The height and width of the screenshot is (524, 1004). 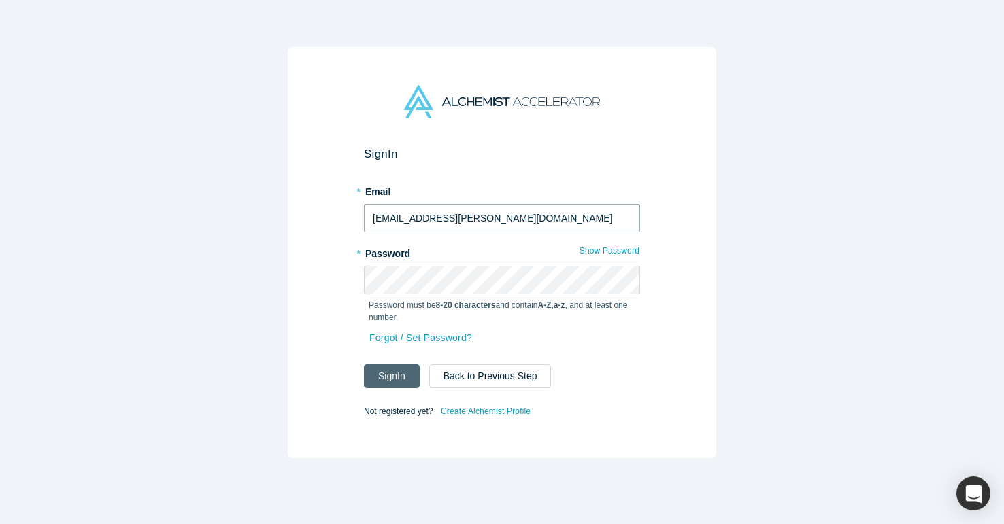 What do you see at coordinates (392, 376) in the screenshot?
I see `button: SignIn` at bounding box center [392, 376].